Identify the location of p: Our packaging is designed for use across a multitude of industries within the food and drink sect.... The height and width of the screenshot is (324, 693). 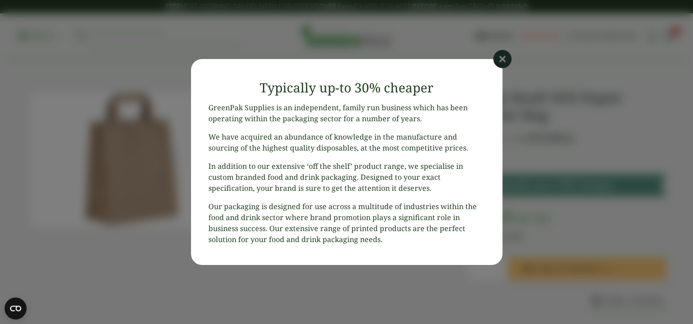
(347, 223).